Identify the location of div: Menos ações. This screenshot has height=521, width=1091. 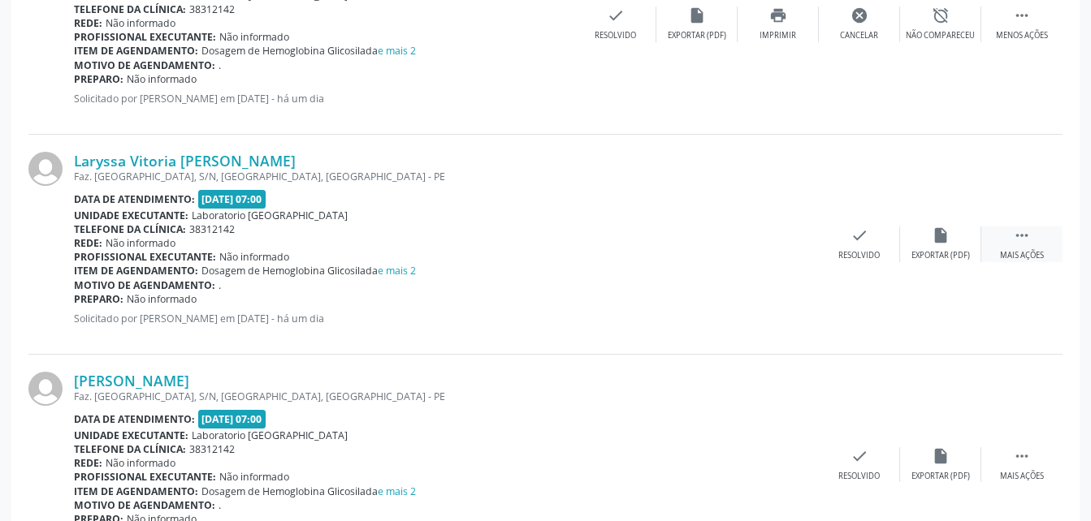
(1022, 36).